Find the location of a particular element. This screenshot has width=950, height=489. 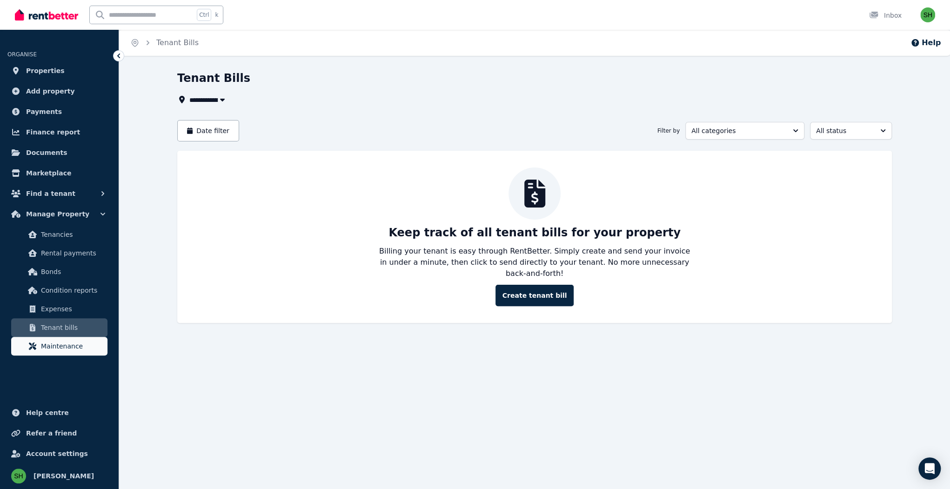

button: Help is located at coordinates (926, 43).